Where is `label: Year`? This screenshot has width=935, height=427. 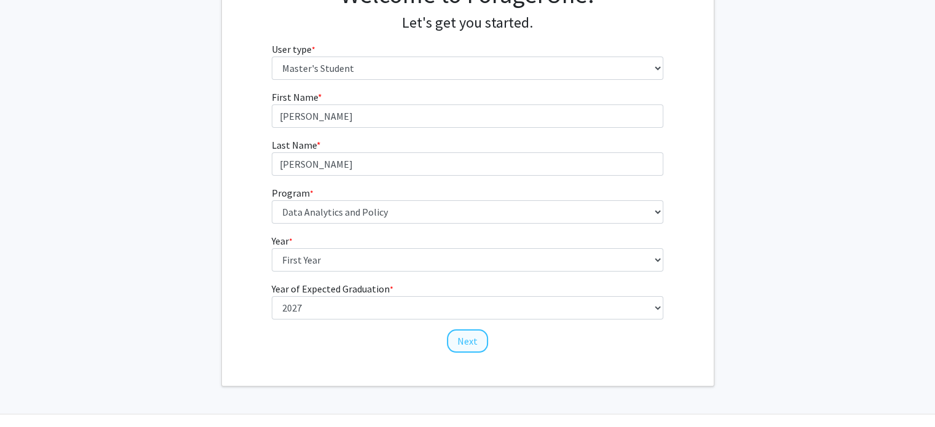
label: Year is located at coordinates (282, 241).